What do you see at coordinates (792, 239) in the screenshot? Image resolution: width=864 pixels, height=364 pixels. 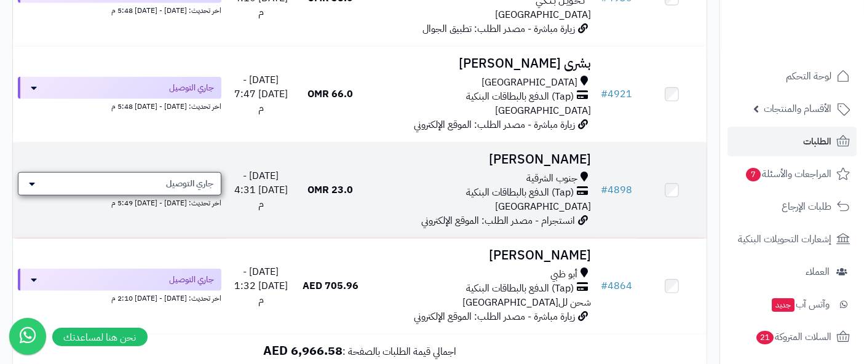 I see `a: إشعارات التحويلات البنكية` at bounding box center [792, 239].